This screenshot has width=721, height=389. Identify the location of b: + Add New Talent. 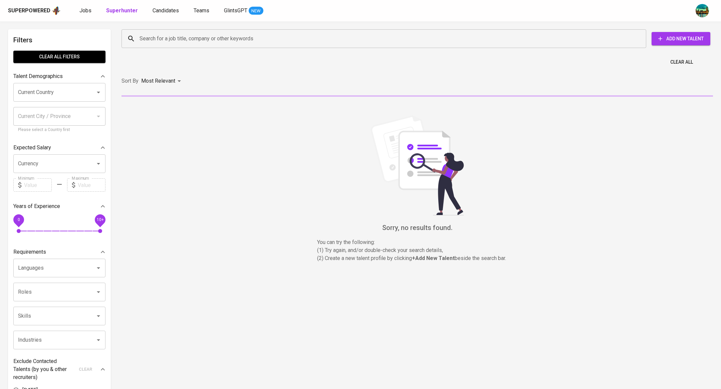
(433, 258).